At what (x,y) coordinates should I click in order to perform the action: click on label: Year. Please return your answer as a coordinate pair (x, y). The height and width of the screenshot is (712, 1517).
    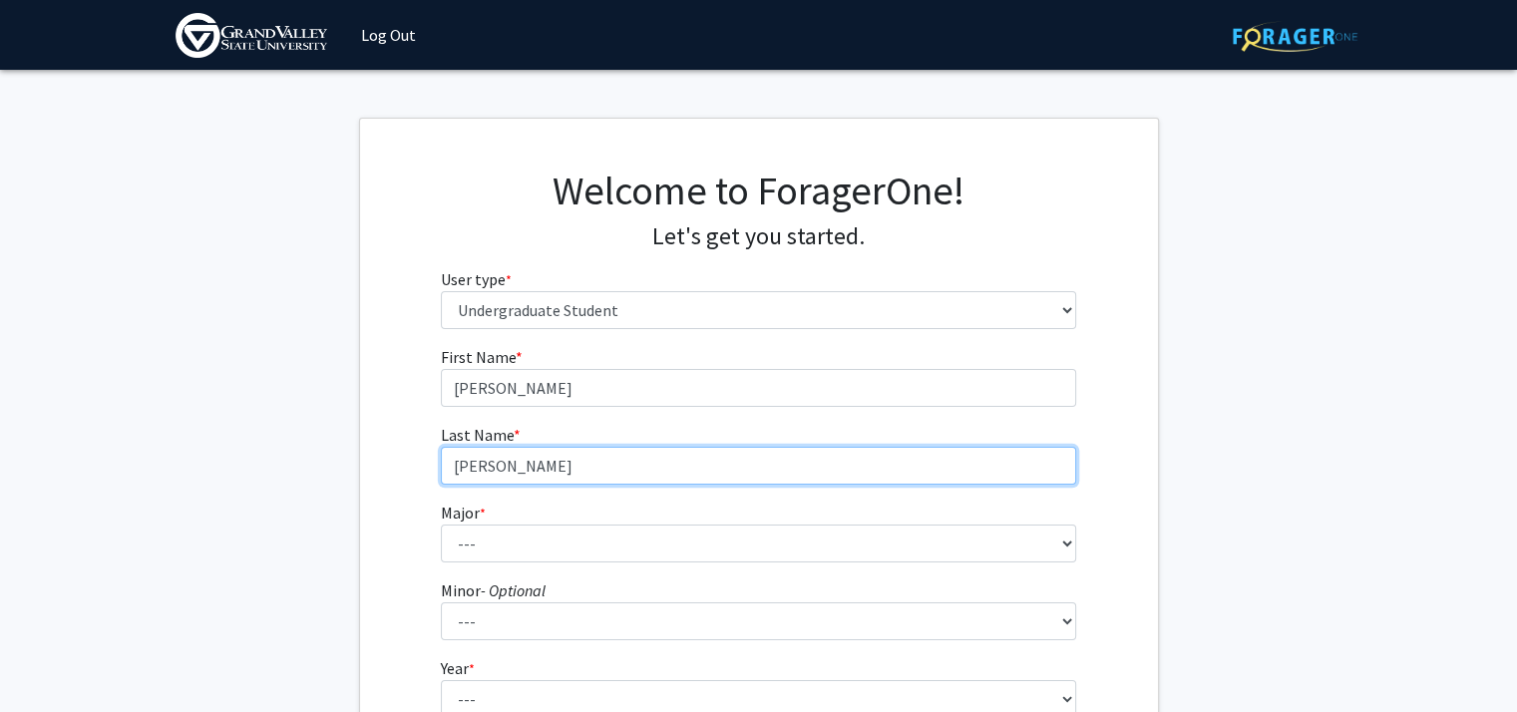
    Looking at the image, I should click on (458, 668).